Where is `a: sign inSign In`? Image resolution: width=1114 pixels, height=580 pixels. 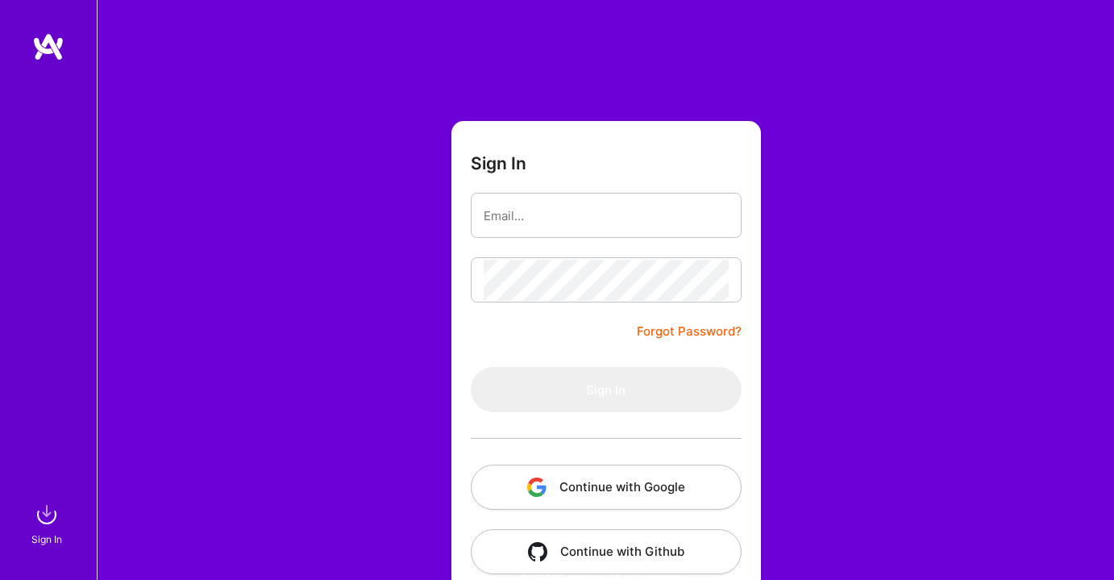 a: sign inSign In is located at coordinates (48, 522).